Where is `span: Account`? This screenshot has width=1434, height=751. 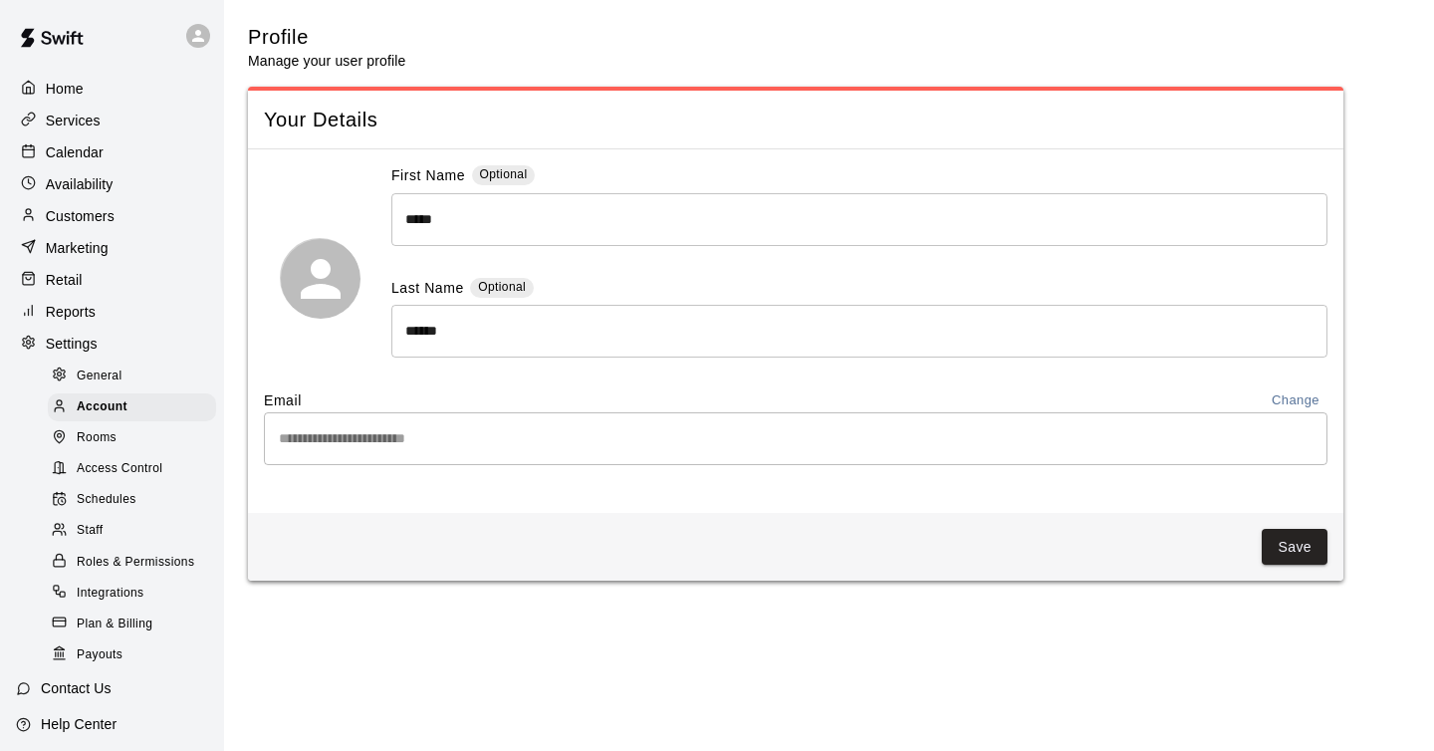
span: Account is located at coordinates (102, 407).